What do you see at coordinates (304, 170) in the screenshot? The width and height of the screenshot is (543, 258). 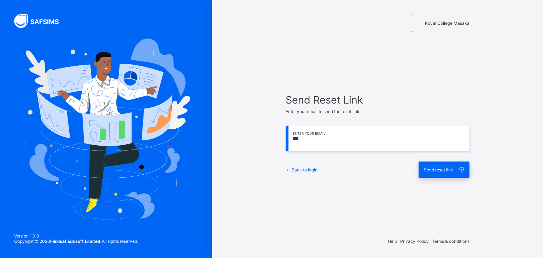 I see `span: Back to login` at bounding box center [304, 170].